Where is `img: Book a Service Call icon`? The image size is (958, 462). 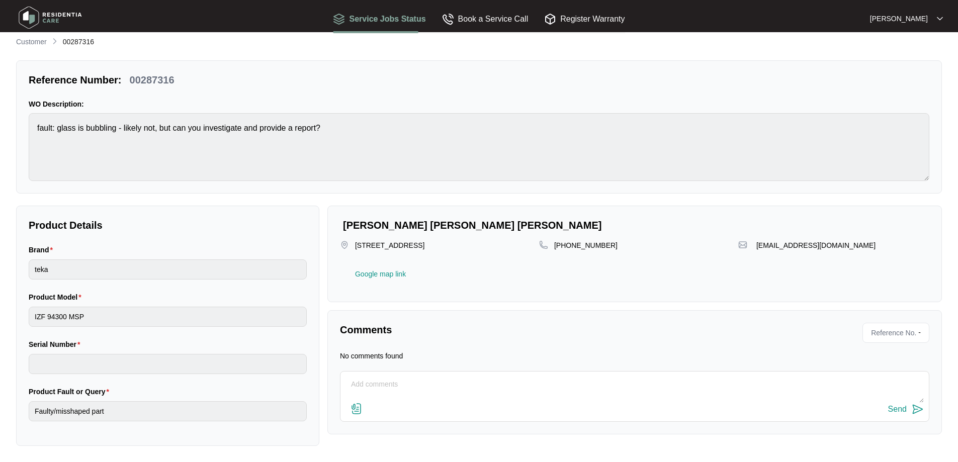
img: Book a Service Call icon is located at coordinates (448, 19).